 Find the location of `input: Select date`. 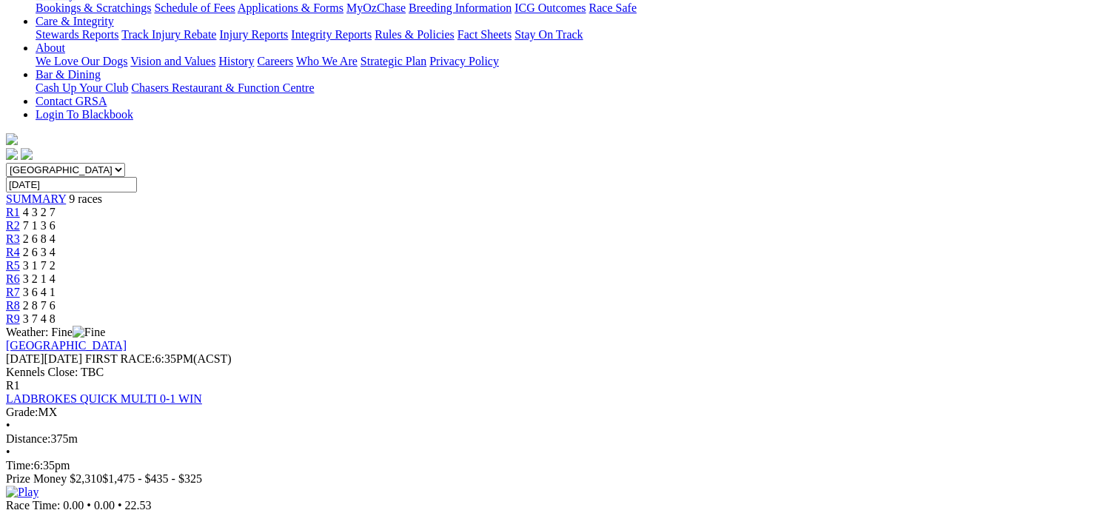

input: Select date is located at coordinates (71, 184).